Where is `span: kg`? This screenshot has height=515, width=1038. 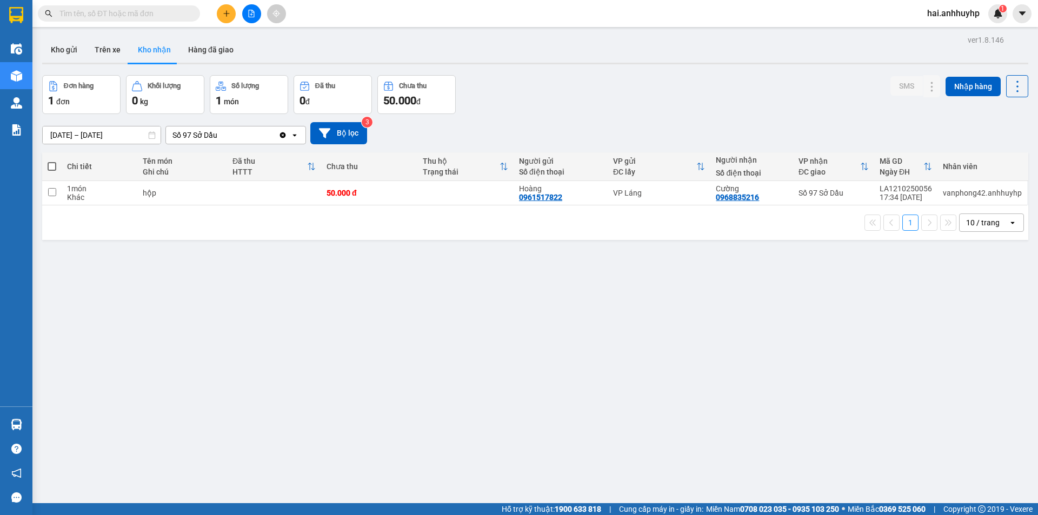
span: kg is located at coordinates (144, 102).